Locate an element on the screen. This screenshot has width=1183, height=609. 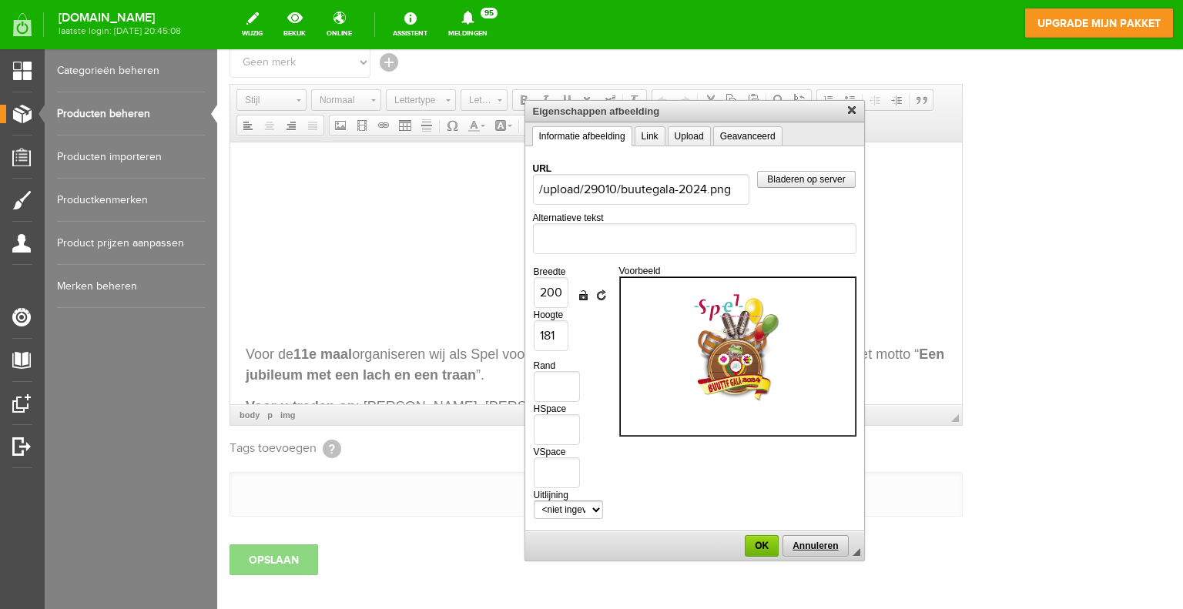
a: Categorieën beheren is located at coordinates (131, 71).